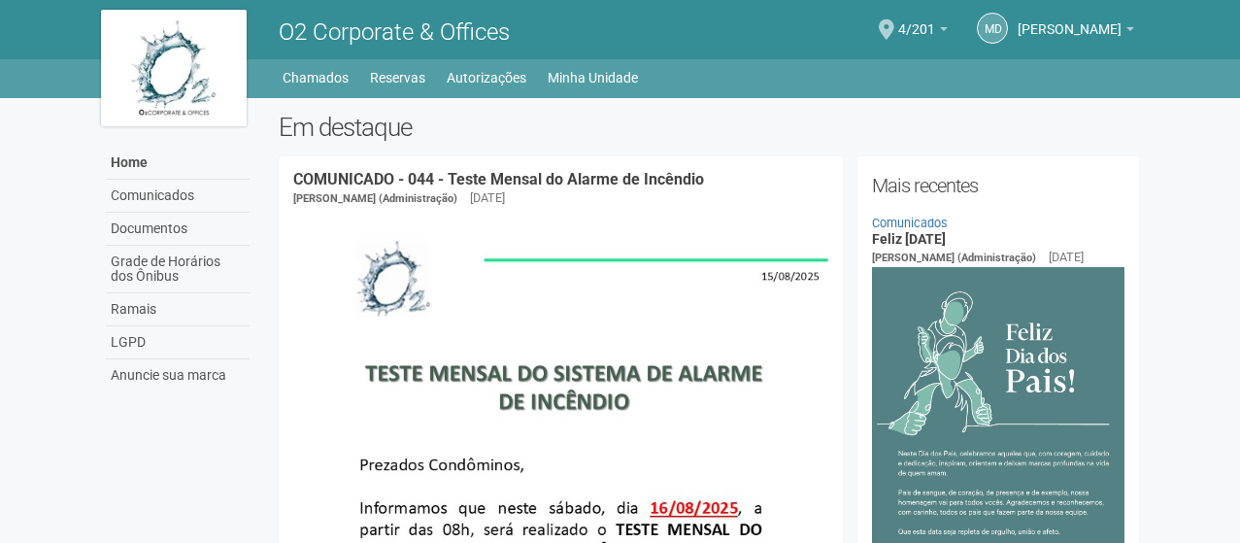 The height and width of the screenshot is (543, 1240). I want to click on a: Md, so click(992, 28).